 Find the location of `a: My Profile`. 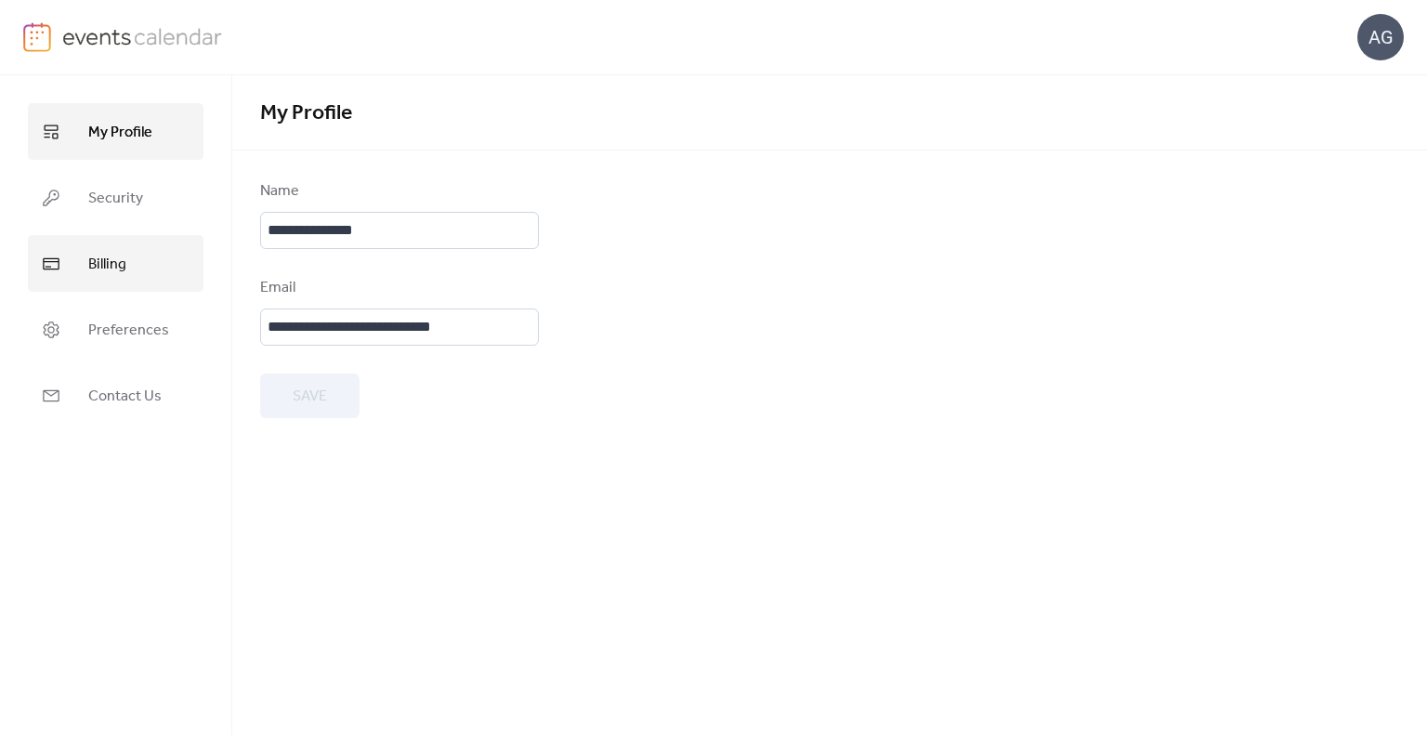

a: My Profile is located at coordinates (115, 131).